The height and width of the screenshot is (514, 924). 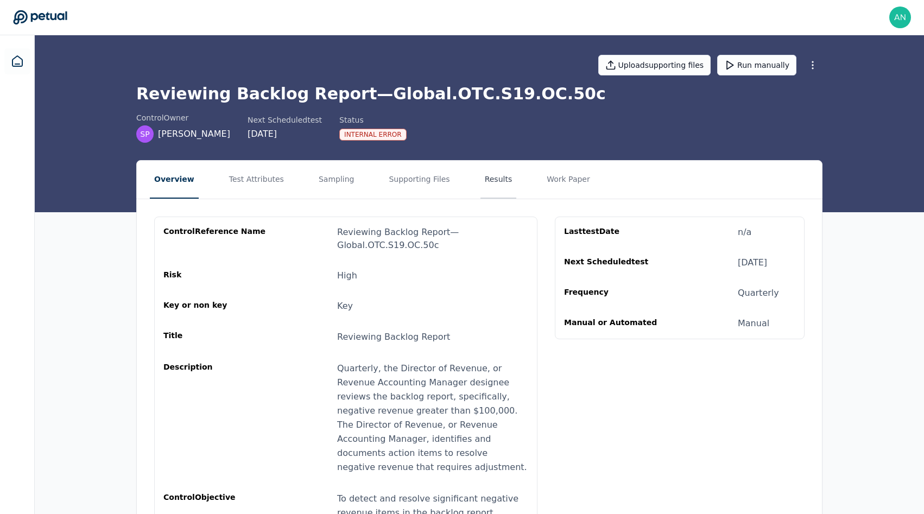 I want to click on div: Key or non key, so click(x=215, y=306).